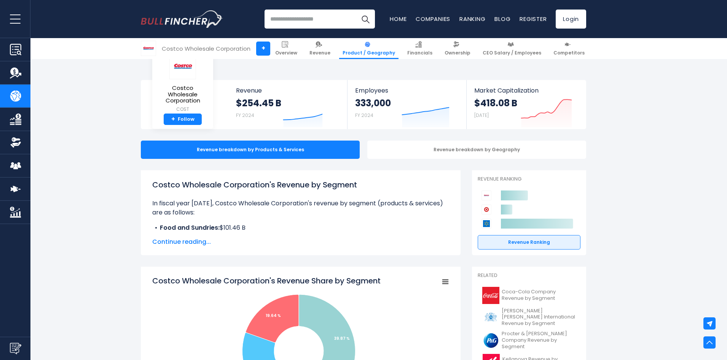  What do you see at coordinates (486, 195) in the screenshot?
I see `img: Costco Wholesale Corporation competitors logo` at bounding box center [486, 195].